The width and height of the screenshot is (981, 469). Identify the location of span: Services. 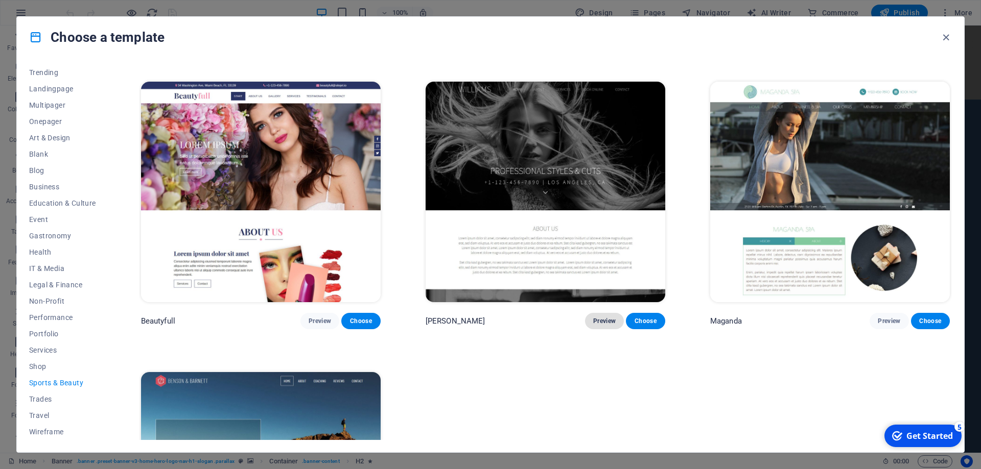
(62, 350).